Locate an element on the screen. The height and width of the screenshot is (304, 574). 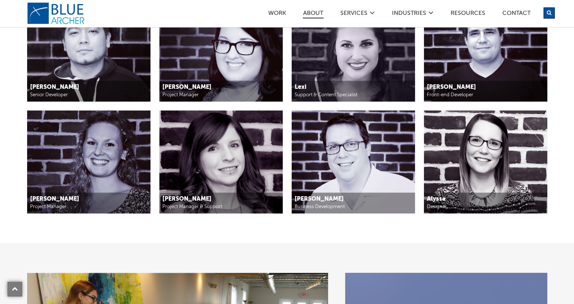
a: Industries is located at coordinates (409, 14).